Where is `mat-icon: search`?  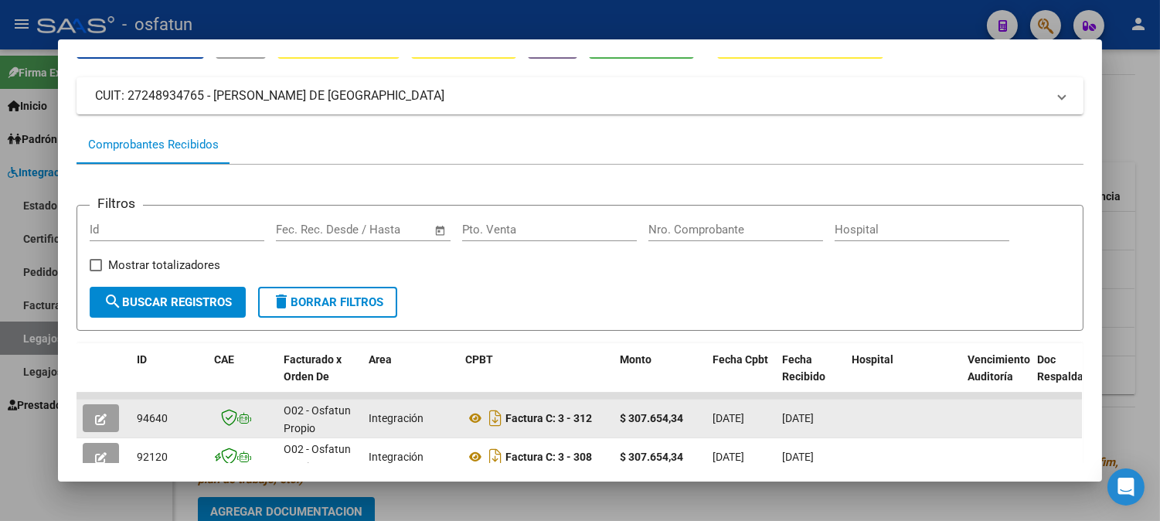 mat-icon: search is located at coordinates (113, 301).